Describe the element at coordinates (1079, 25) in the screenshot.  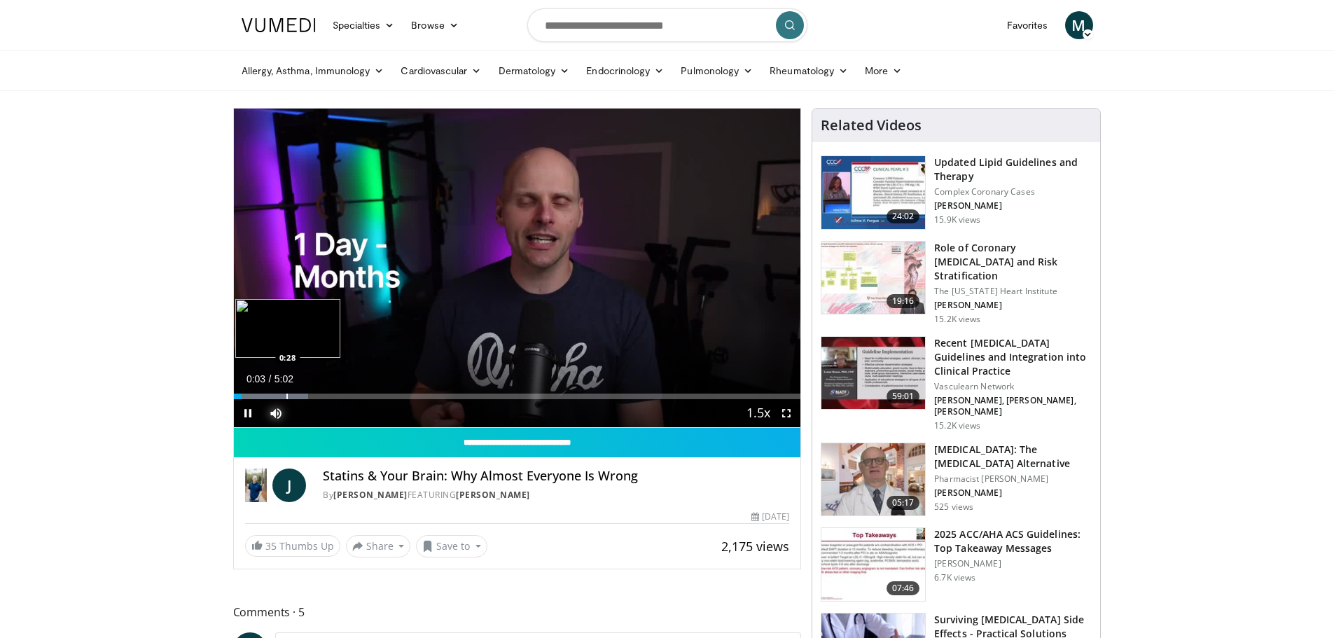
I see `span: M` at that location.